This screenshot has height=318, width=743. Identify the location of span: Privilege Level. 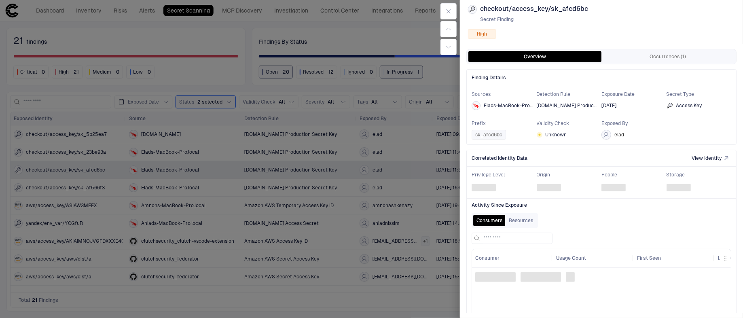
(504, 175).